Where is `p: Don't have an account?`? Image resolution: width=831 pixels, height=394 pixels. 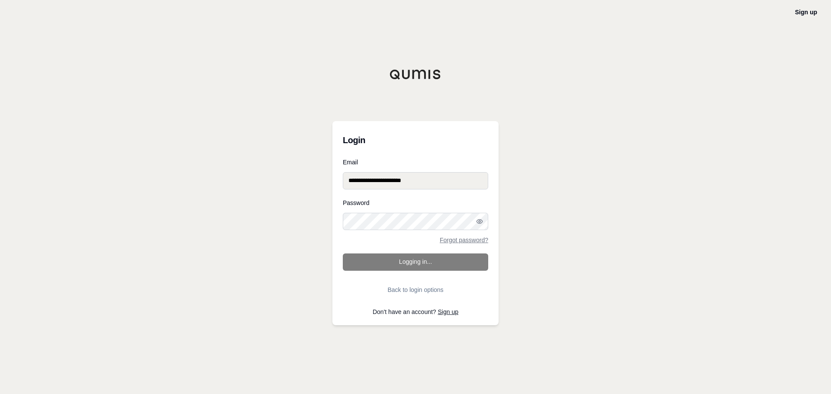
p: Don't have an account? is located at coordinates (415, 312).